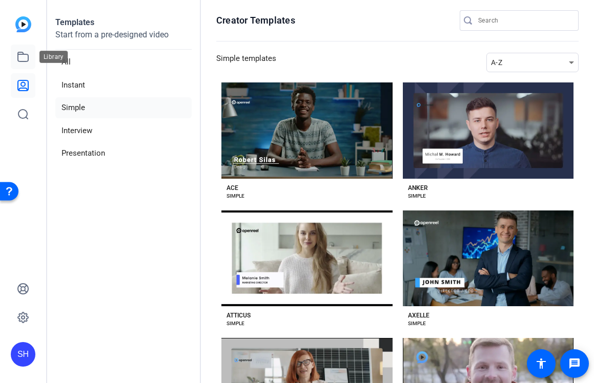  Describe the element at coordinates (575, 364) in the screenshot. I see `mat-icon: message` at that location.